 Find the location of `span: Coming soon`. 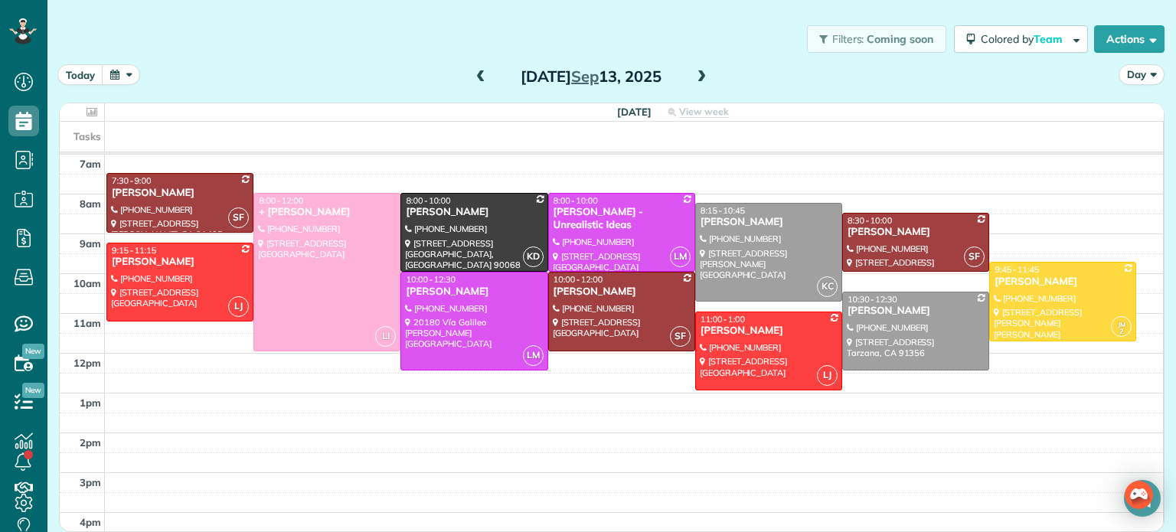

span: Coming soon is located at coordinates (901, 39).